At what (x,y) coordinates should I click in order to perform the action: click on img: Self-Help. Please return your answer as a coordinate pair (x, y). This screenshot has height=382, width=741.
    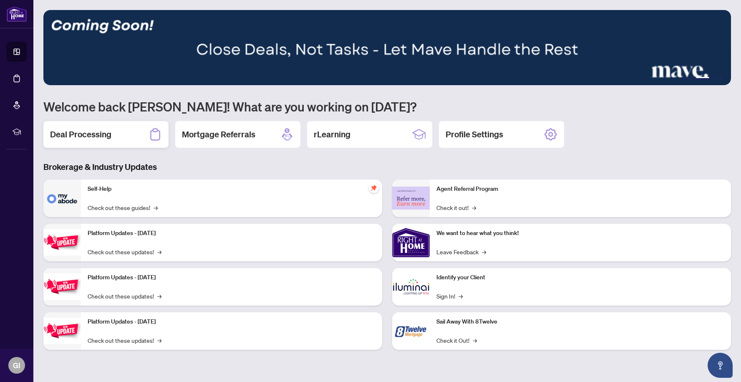
    Looking at the image, I should click on (62, 198).